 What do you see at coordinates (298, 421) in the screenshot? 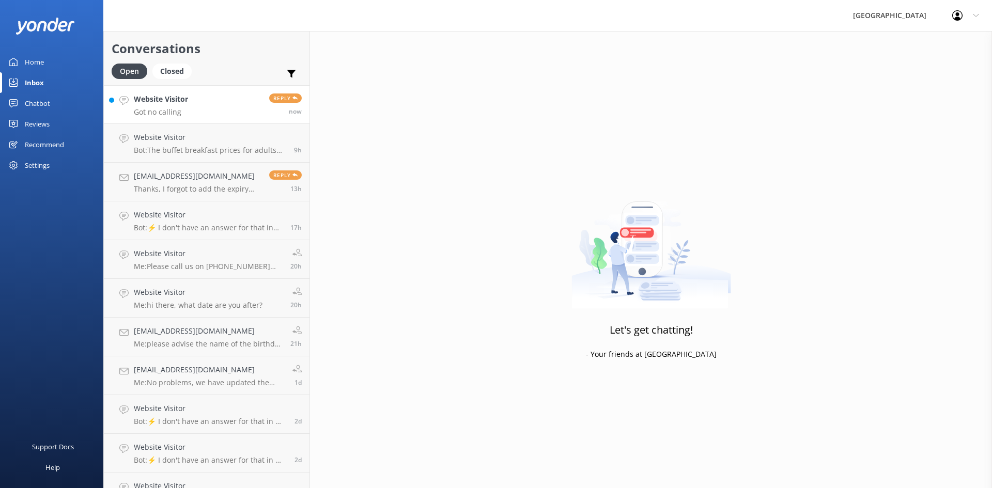
I see `span: Sep 16 2025 05:29pm (UTC +12:00) Pacific/Auckland` at bounding box center [298, 421].